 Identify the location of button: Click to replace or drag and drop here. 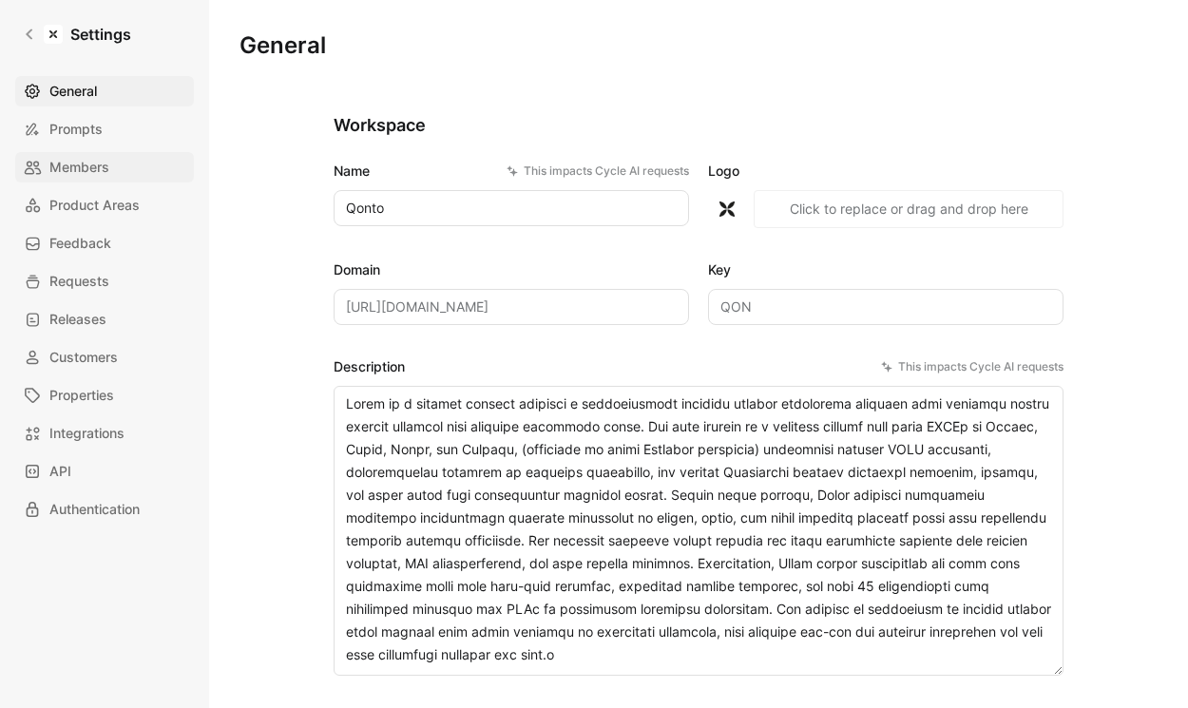
(909, 209).